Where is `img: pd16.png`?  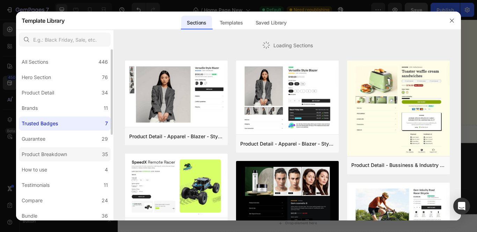 img: pd16.png is located at coordinates (287, 98).